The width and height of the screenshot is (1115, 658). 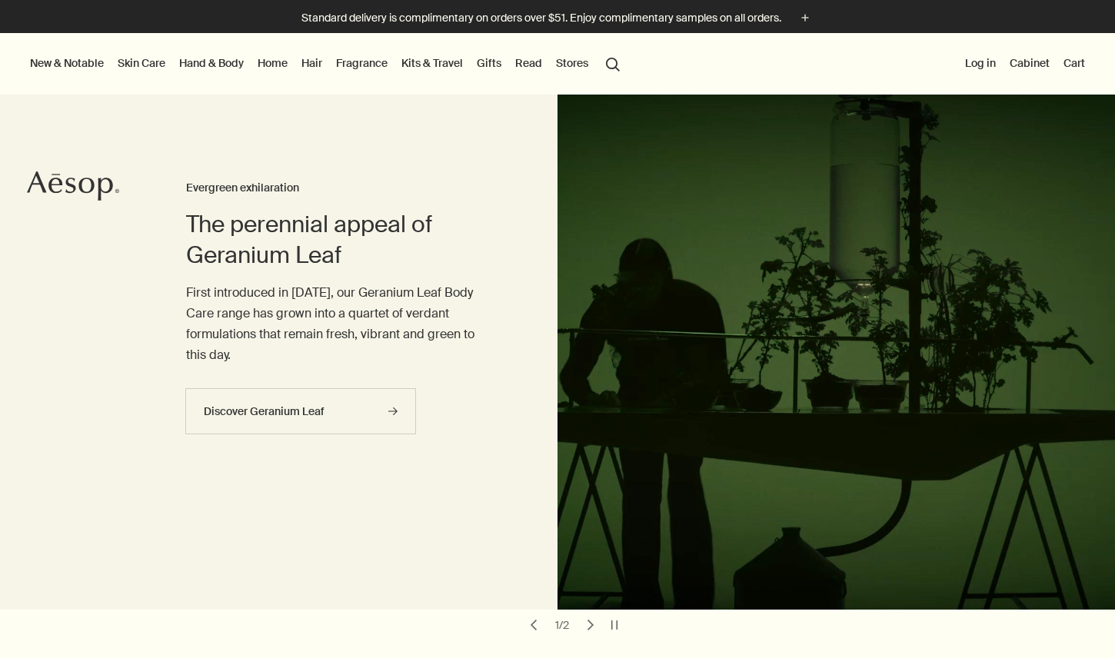 I want to click on a: Read, so click(x=528, y=63).